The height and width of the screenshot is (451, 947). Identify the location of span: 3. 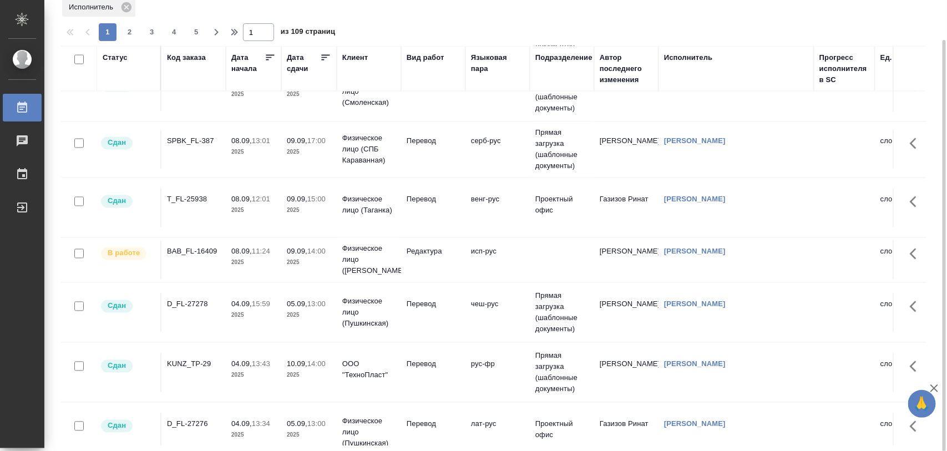
(152, 32).